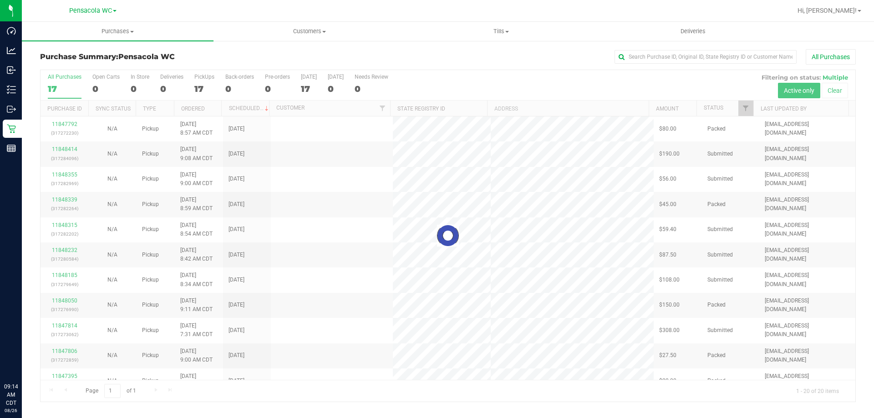 The width and height of the screenshot is (874, 418). I want to click on inline-svg: Inventory, so click(11, 90).